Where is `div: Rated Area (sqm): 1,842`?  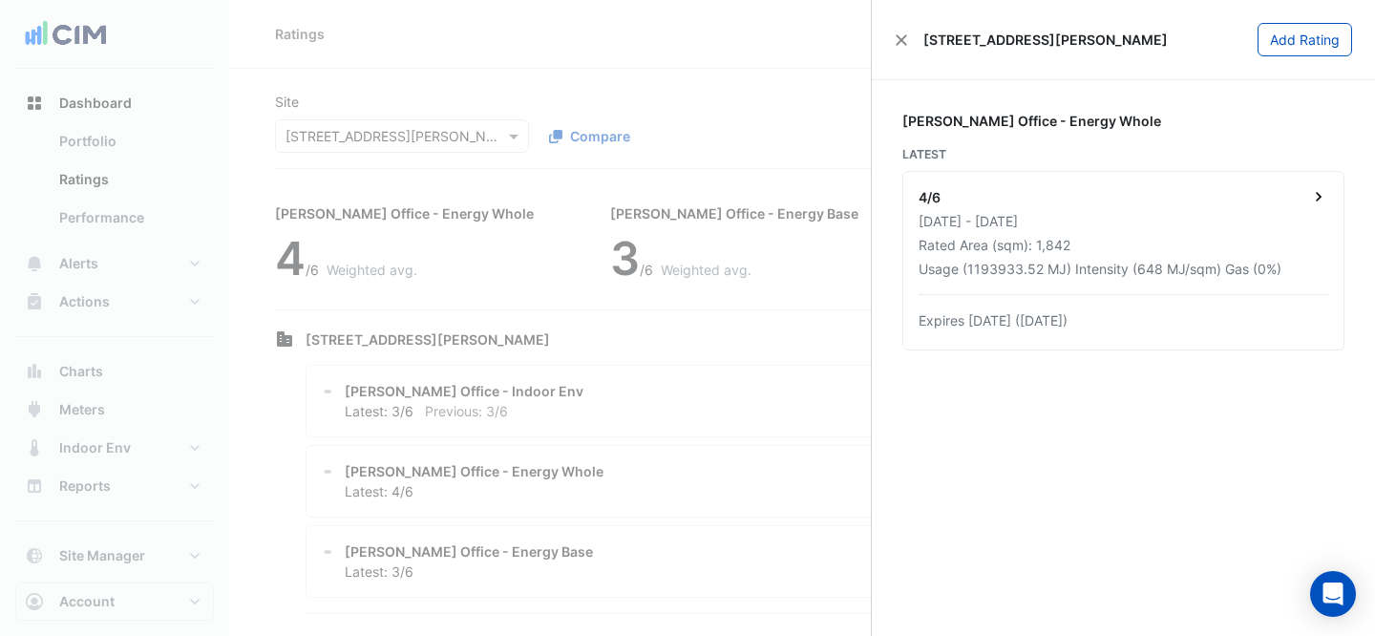 div: Rated Area (sqm): 1,842 is located at coordinates (1123, 244).